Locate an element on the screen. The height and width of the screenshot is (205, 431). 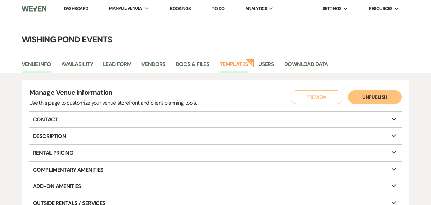
div: Use this page to customize your venue storefront and client planning tools. is located at coordinates (113, 103).